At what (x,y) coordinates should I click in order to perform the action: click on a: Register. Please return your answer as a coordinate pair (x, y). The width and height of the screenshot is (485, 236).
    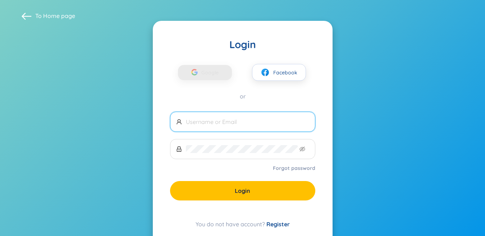
    Looking at the image, I should click on (278, 225).